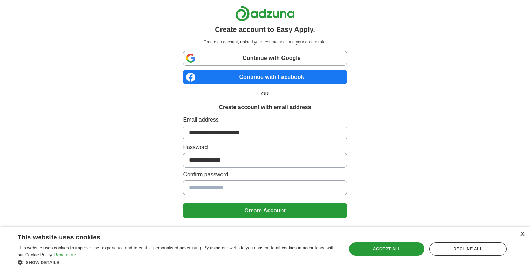 The height and width of the screenshot is (271, 530). Describe the element at coordinates (265, 120) in the screenshot. I see `label: Email address` at that location.